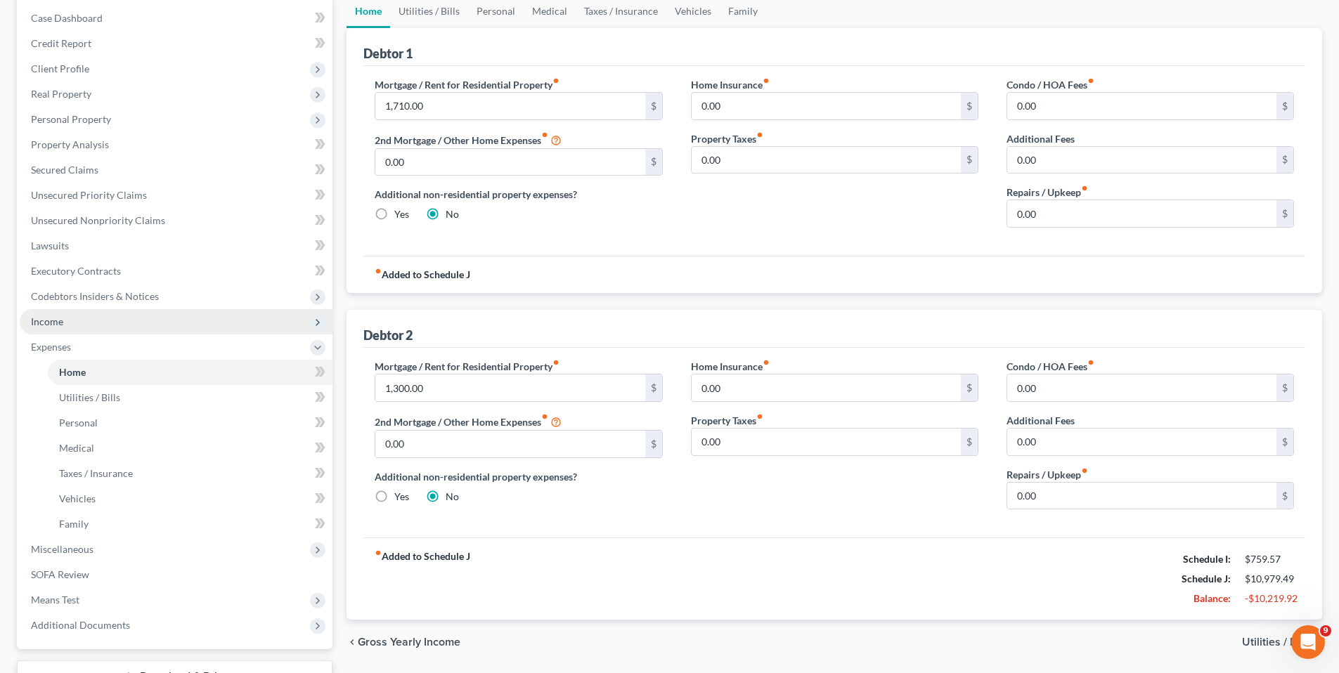 Image resolution: width=1339 pixels, height=673 pixels. I want to click on button: Home, so click(233, 19).